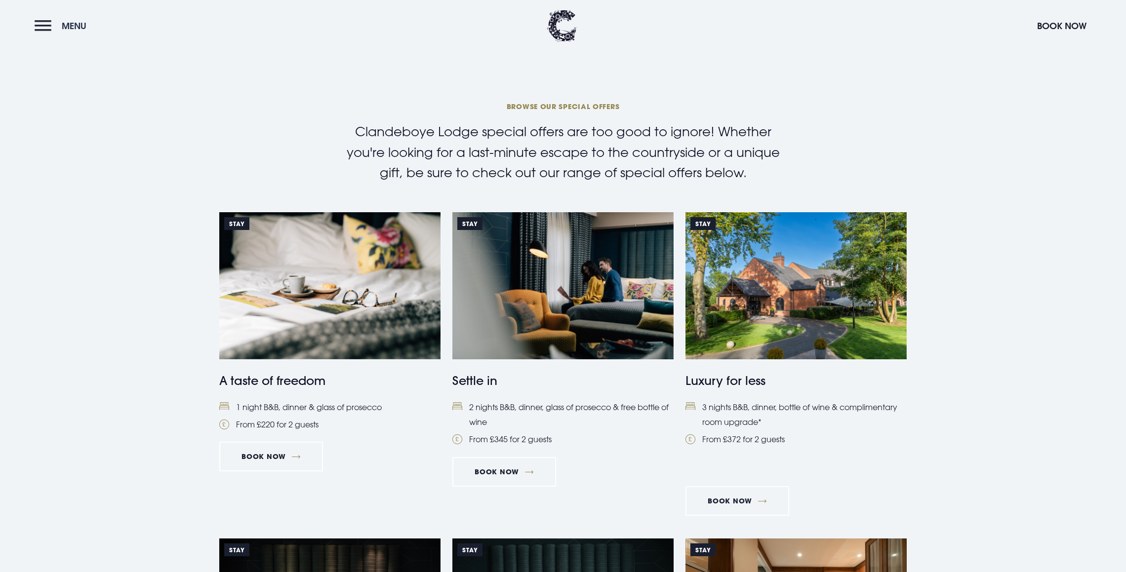  What do you see at coordinates (563, 286) in the screenshot?
I see `img: https://clandeboyelodge.s3-assets.com/offer-thumbnails/Settle-In-464x309.jpg` at bounding box center [563, 286].